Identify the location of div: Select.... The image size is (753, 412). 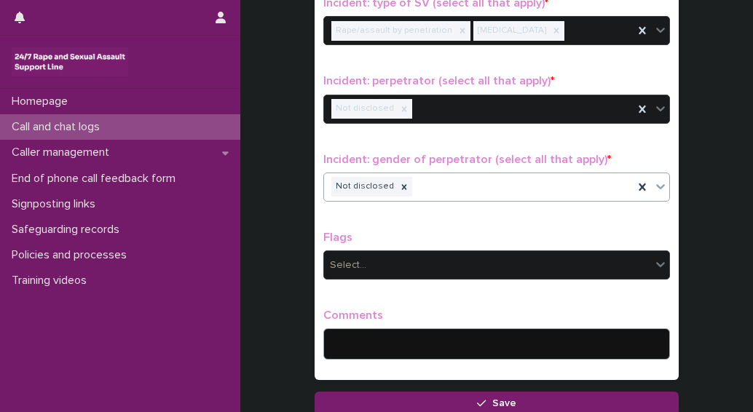
(348, 265).